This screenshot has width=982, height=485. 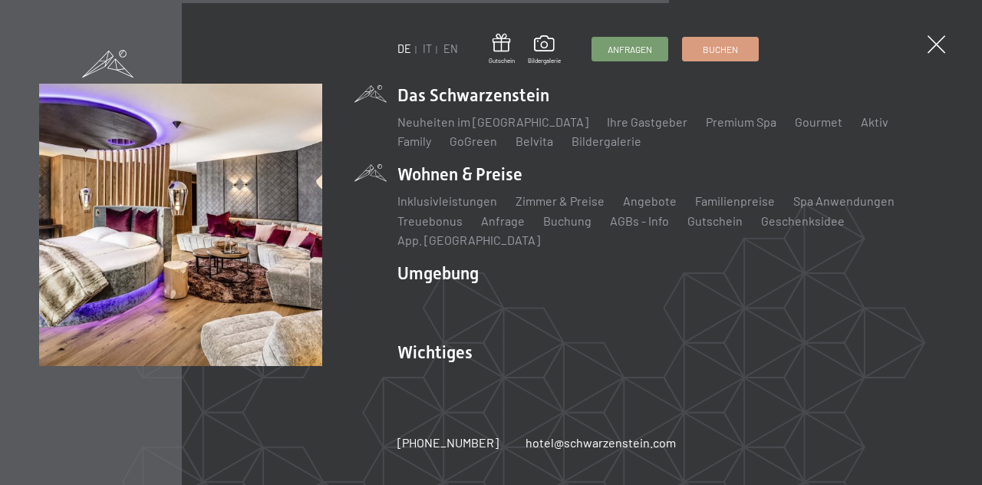 What do you see at coordinates (630, 49) in the screenshot?
I see `span: Anfragen` at bounding box center [630, 49].